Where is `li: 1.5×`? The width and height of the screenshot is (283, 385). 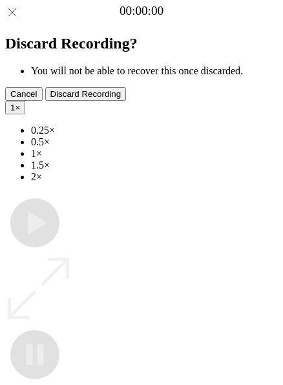
li: 1.5× is located at coordinates (154, 165).